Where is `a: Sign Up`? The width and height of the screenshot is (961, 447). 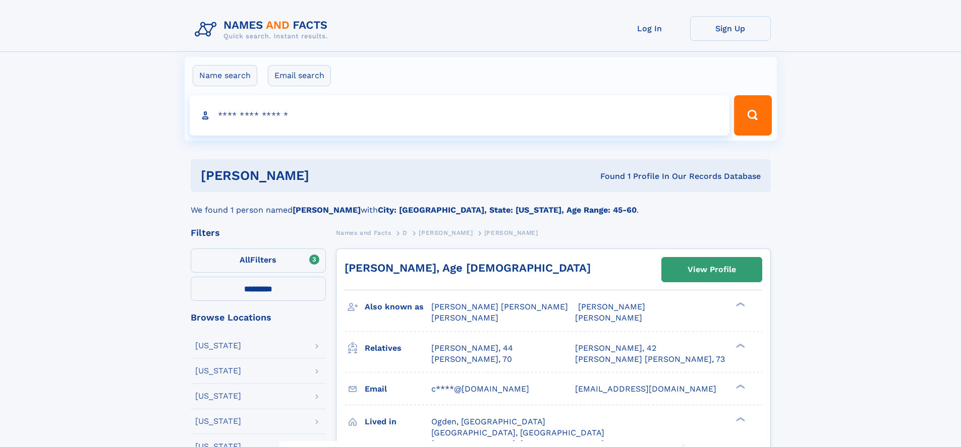
a: Sign Up is located at coordinates (730, 28).